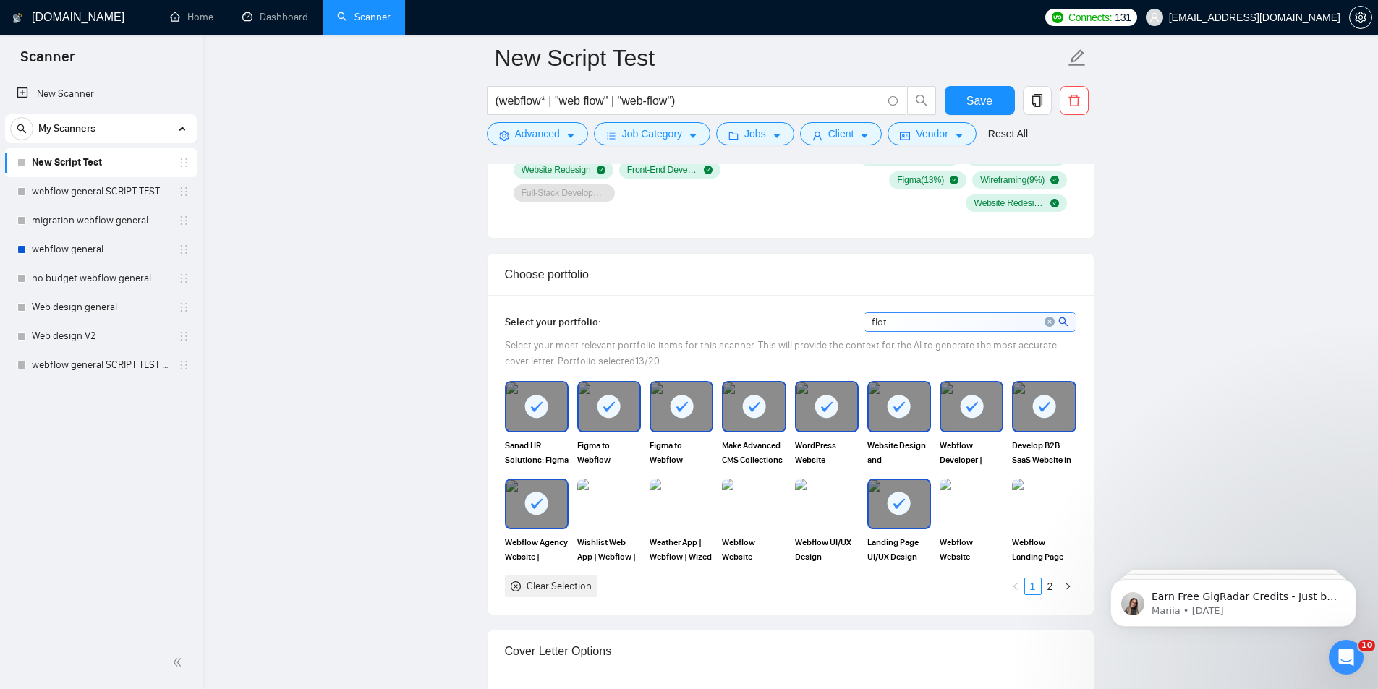 The width and height of the screenshot is (1378, 689). Describe the element at coordinates (556, 170) in the screenshot. I see `span: Website Redesign` at that location.